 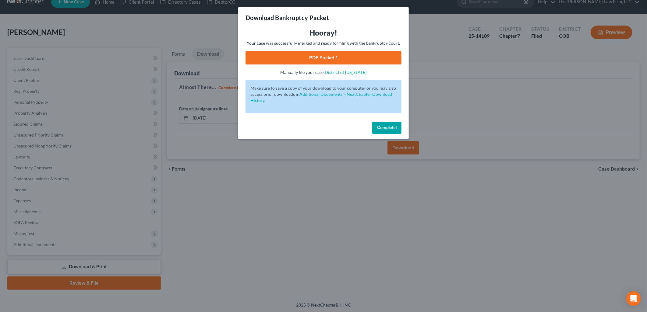 What do you see at coordinates (323, 33) in the screenshot?
I see `h3: Hooray!` at bounding box center [323, 33].